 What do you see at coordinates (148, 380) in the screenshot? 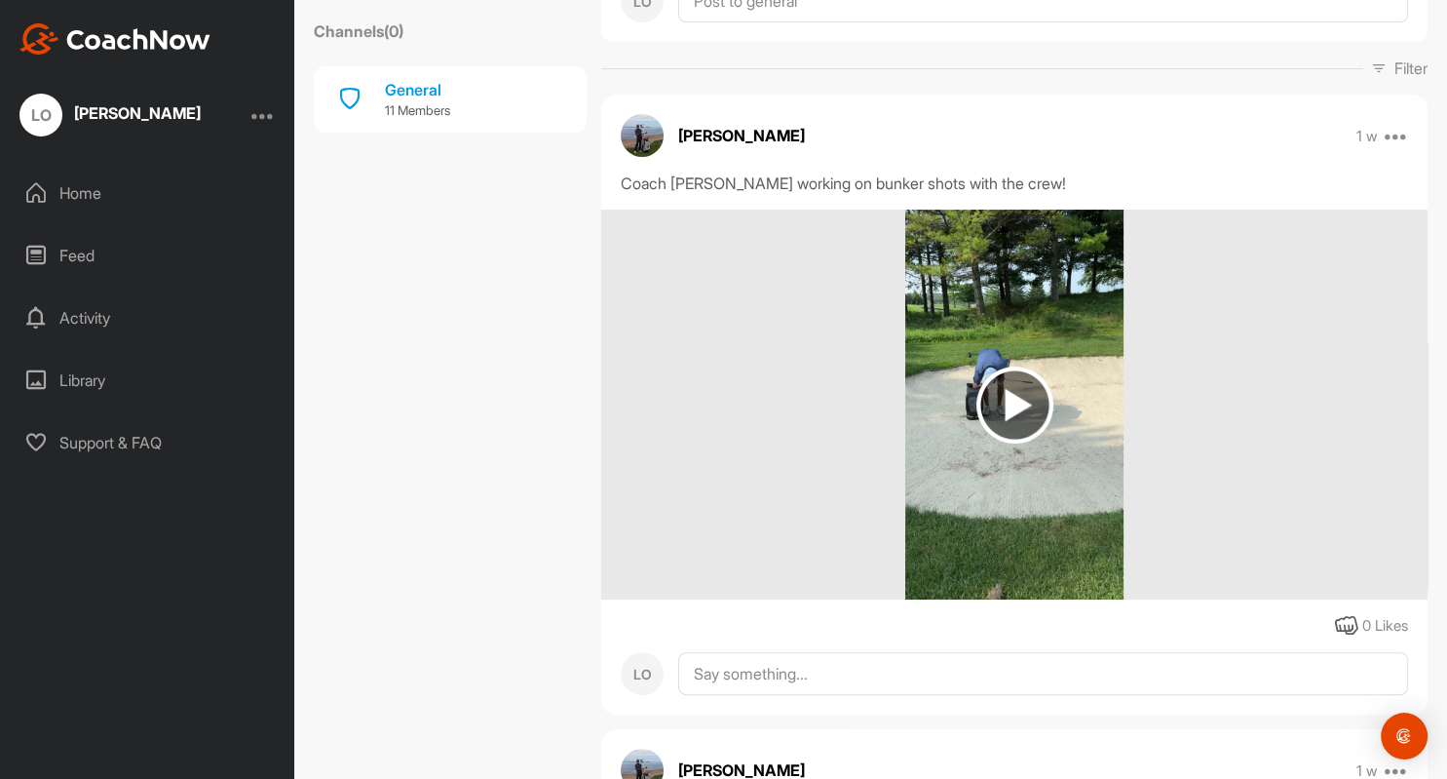
I see `div: Library` at bounding box center [148, 380].